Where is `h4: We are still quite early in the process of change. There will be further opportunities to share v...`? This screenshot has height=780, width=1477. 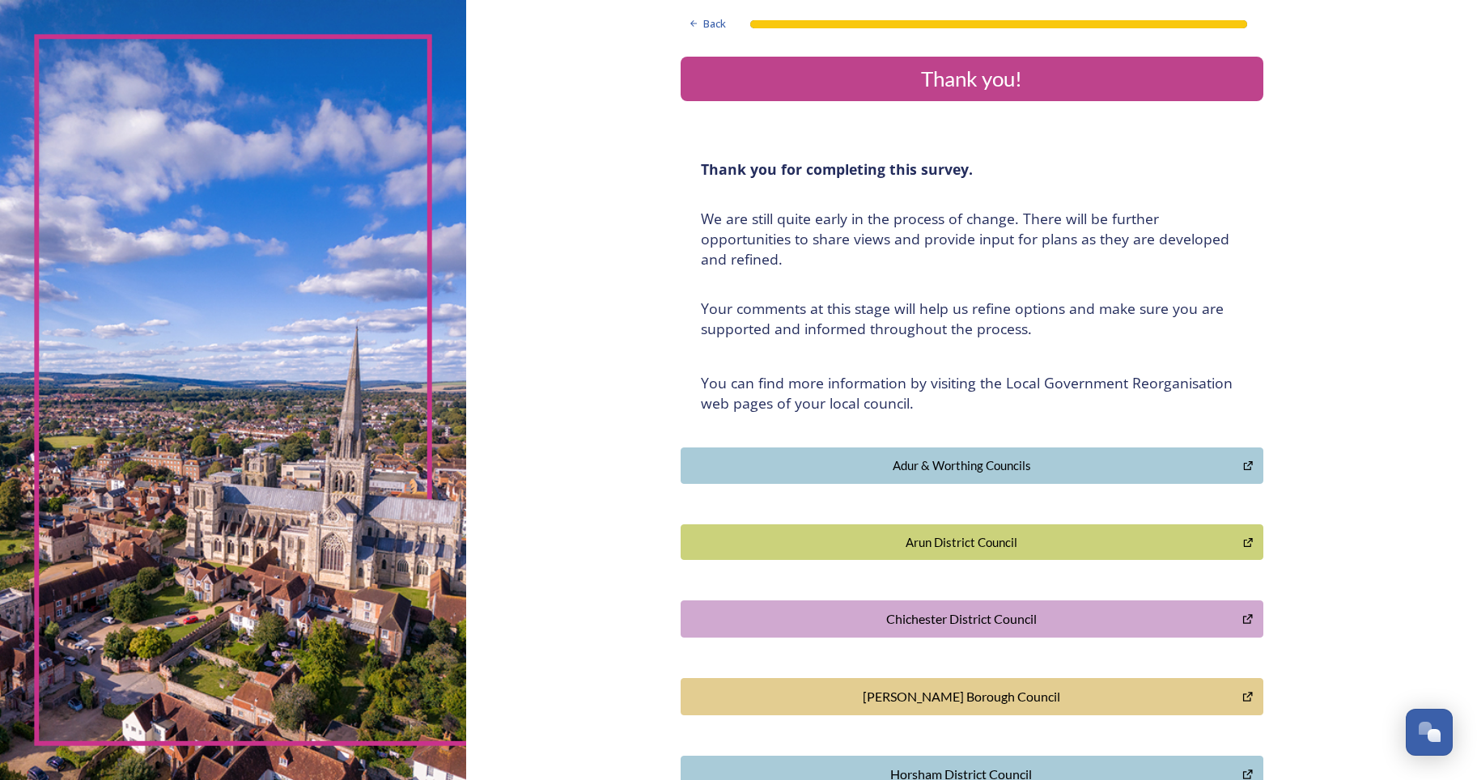
h4: We are still quite early in the process of change. There will be further opportunities to share v... is located at coordinates (972, 239).